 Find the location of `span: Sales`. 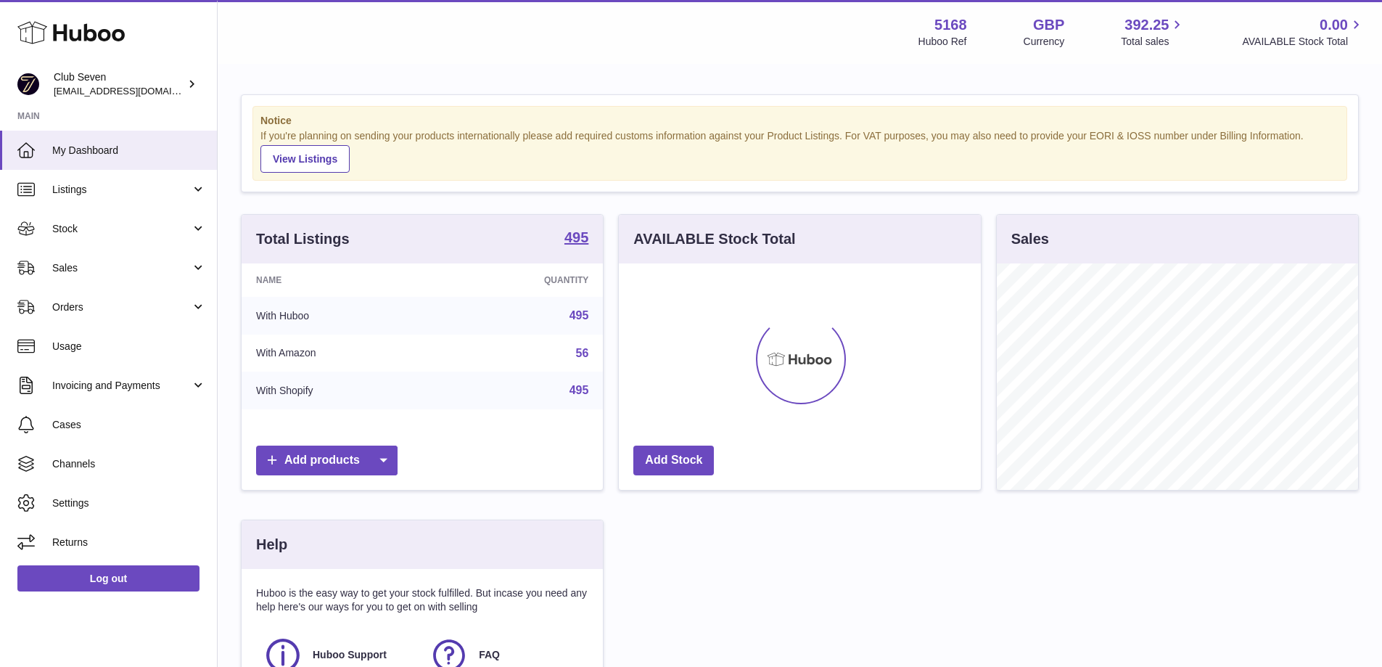

span: Sales is located at coordinates (121, 268).